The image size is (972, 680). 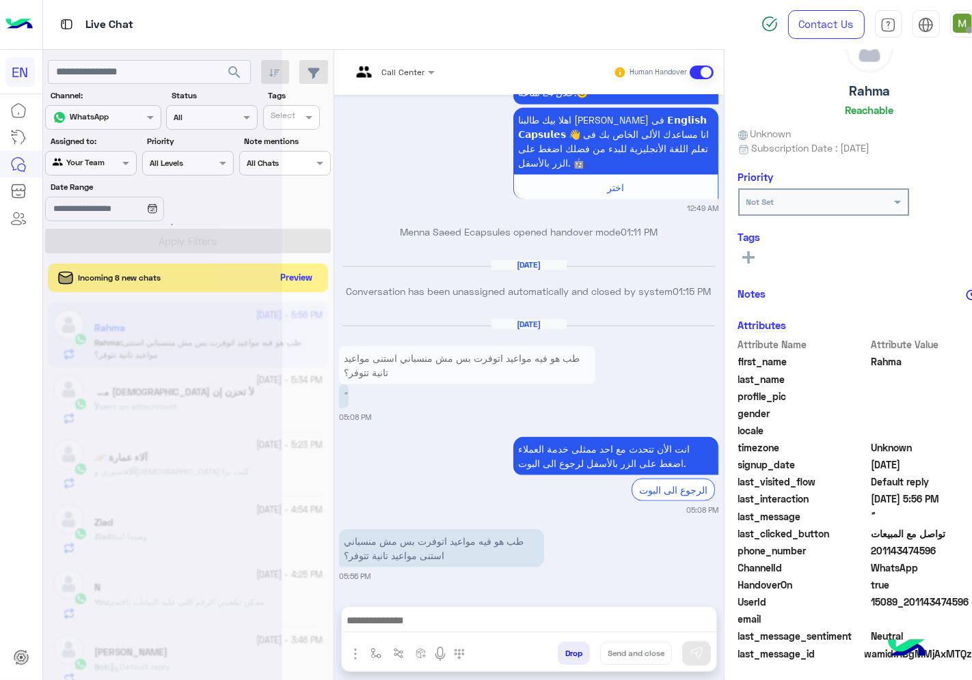 What do you see at coordinates (440, 655) in the screenshot?
I see `img: send voice note` at bounding box center [440, 655].